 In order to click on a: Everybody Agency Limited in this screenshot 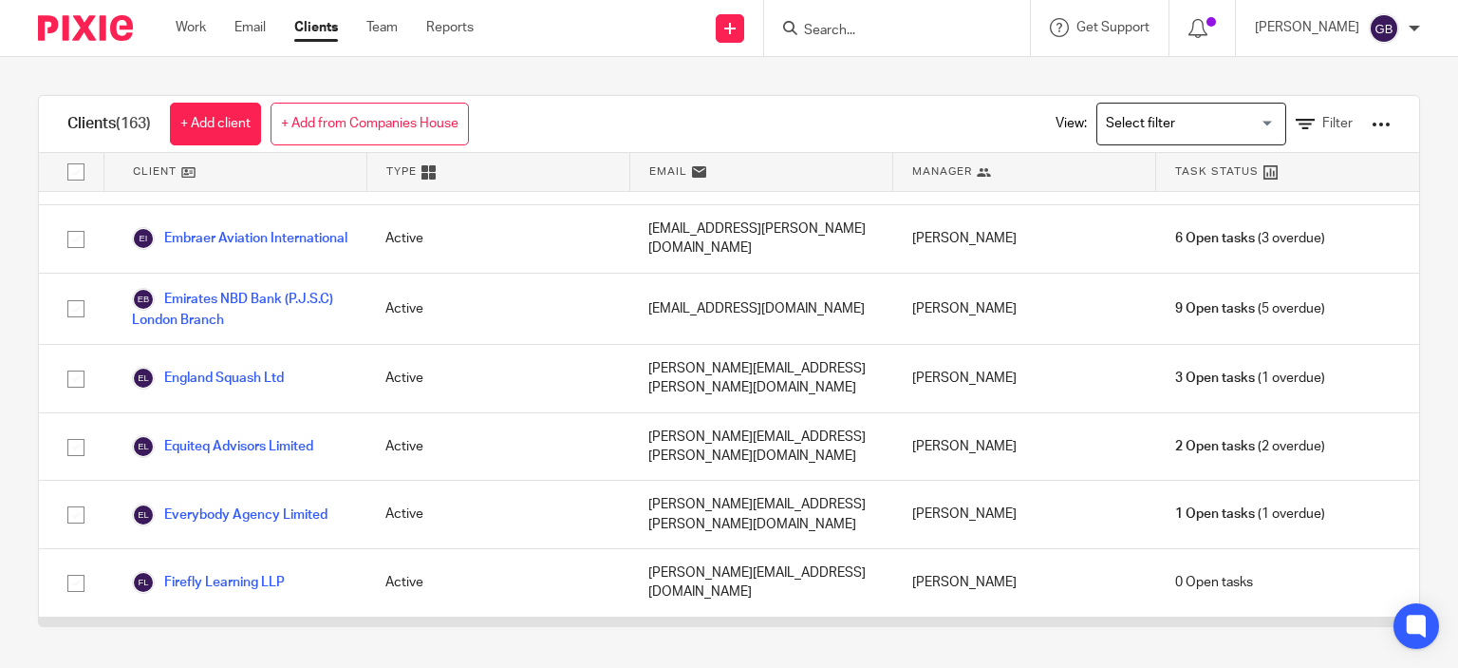, I will do `click(230, 515)`.